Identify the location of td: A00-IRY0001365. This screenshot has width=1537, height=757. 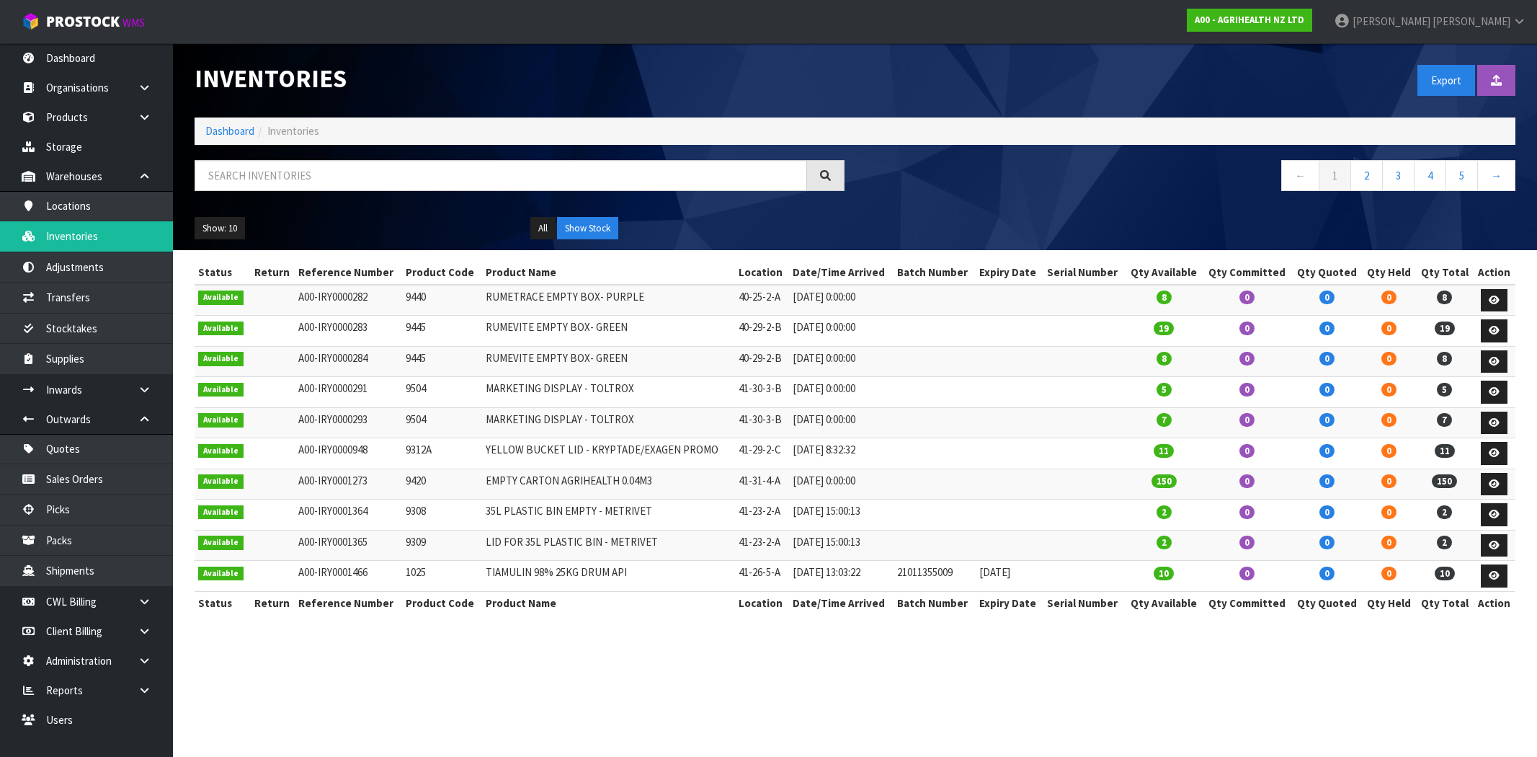
(349, 545).